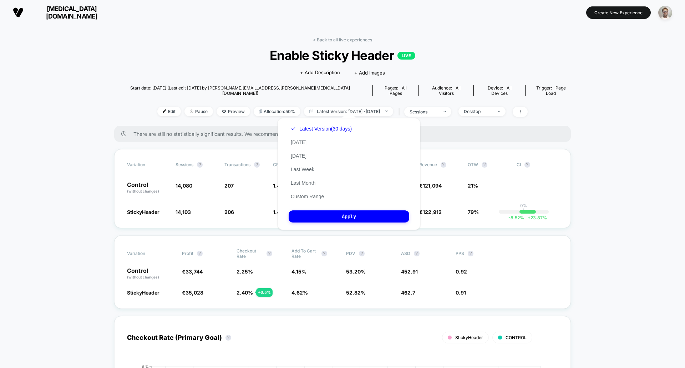  Describe the element at coordinates (356, 271) in the screenshot. I see `span: 53.20 %` at that location.